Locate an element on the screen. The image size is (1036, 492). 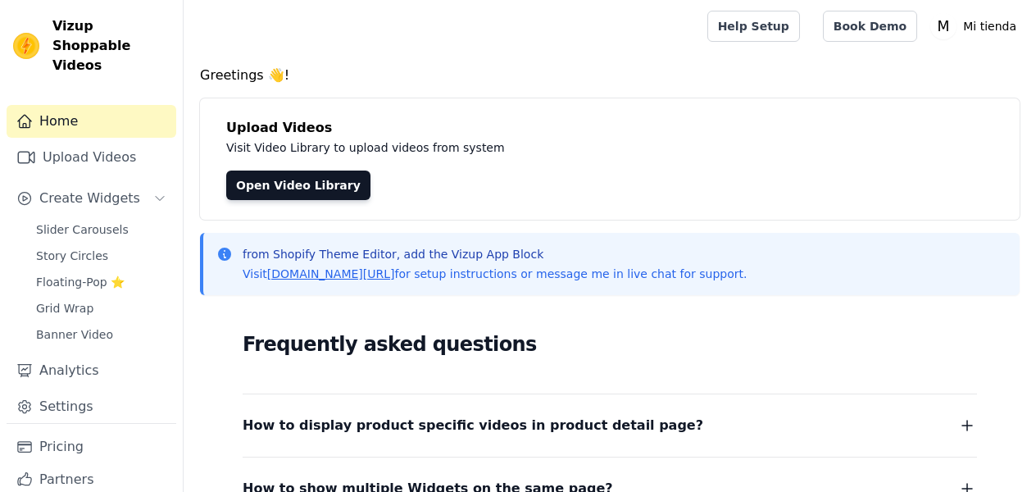
a: Home is located at coordinates (91, 121).